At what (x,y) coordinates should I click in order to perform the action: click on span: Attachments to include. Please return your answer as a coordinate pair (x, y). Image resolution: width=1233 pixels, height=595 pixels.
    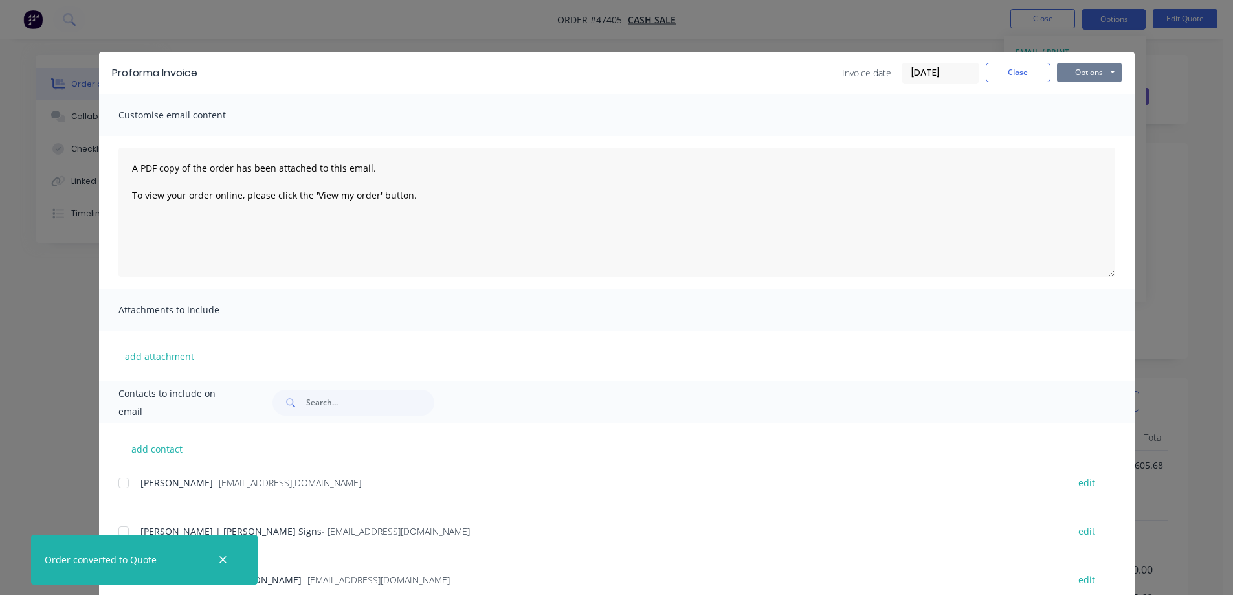
    Looking at the image, I should click on (190, 310).